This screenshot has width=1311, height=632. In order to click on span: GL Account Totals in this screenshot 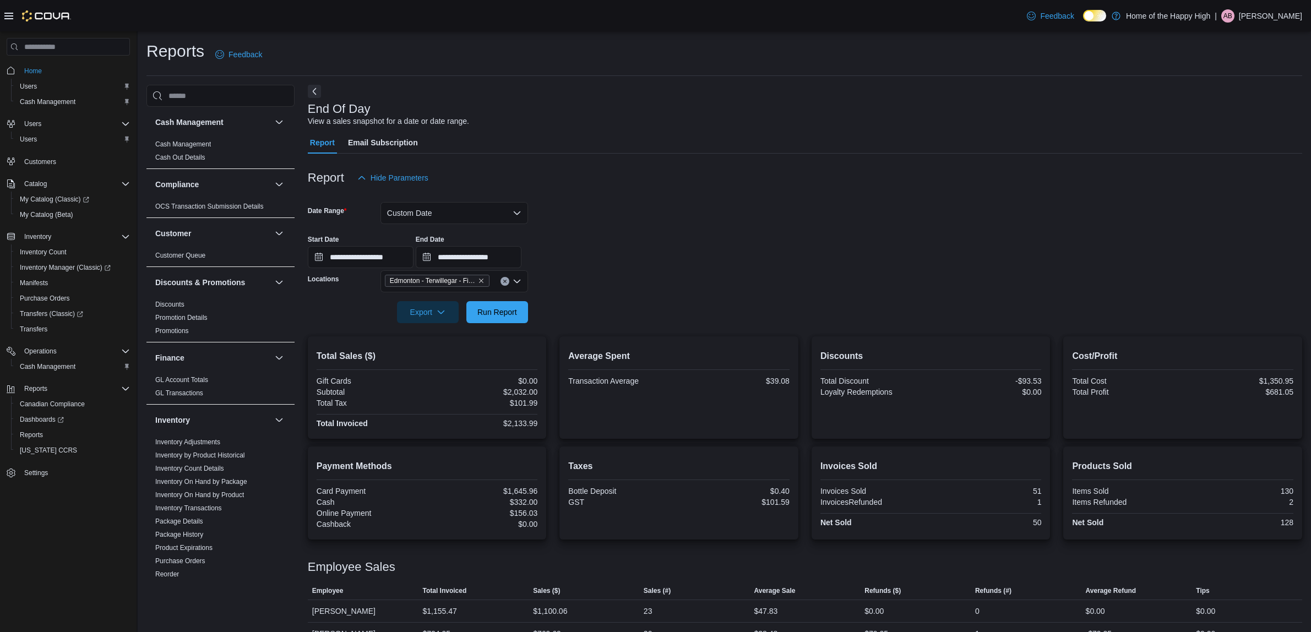, I will do `click(182, 380)`.